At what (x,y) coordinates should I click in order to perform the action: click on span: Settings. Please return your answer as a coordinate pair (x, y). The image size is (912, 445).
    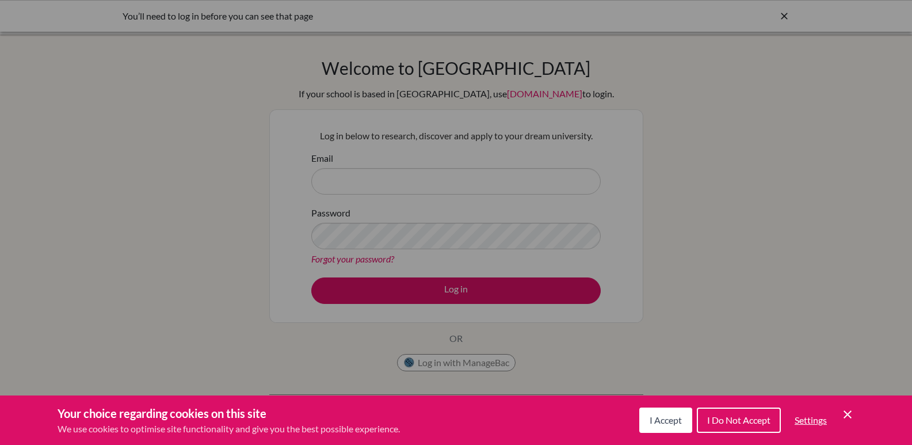
    Looking at the image, I should click on (810, 419).